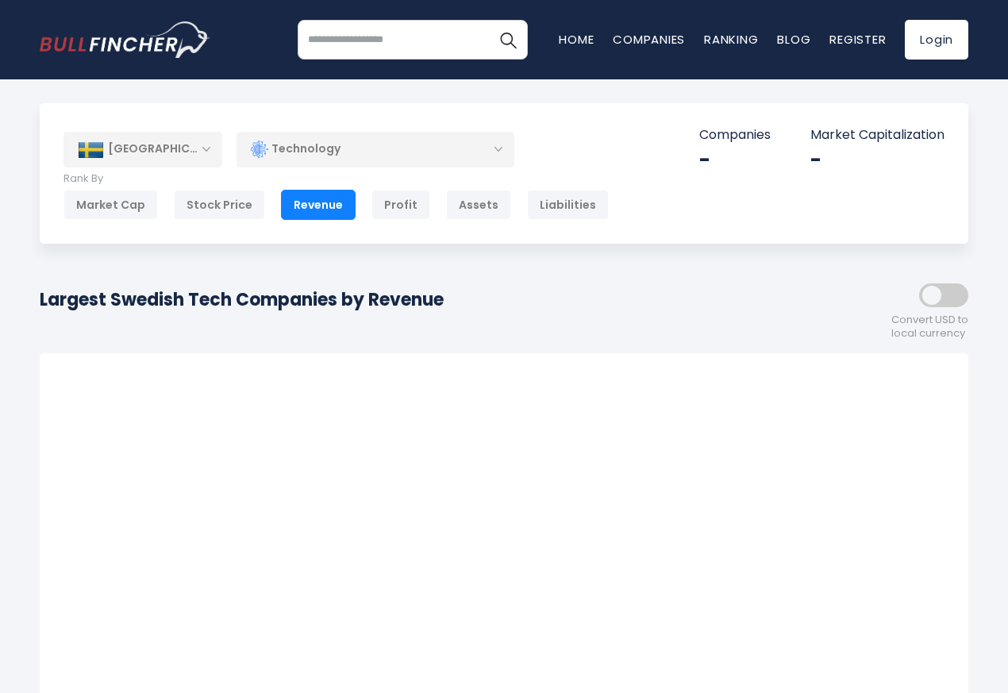 The image size is (1008, 693). What do you see at coordinates (649, 39) in the screenshot?
I see `a: Companies` at bounding box center [649, 39].